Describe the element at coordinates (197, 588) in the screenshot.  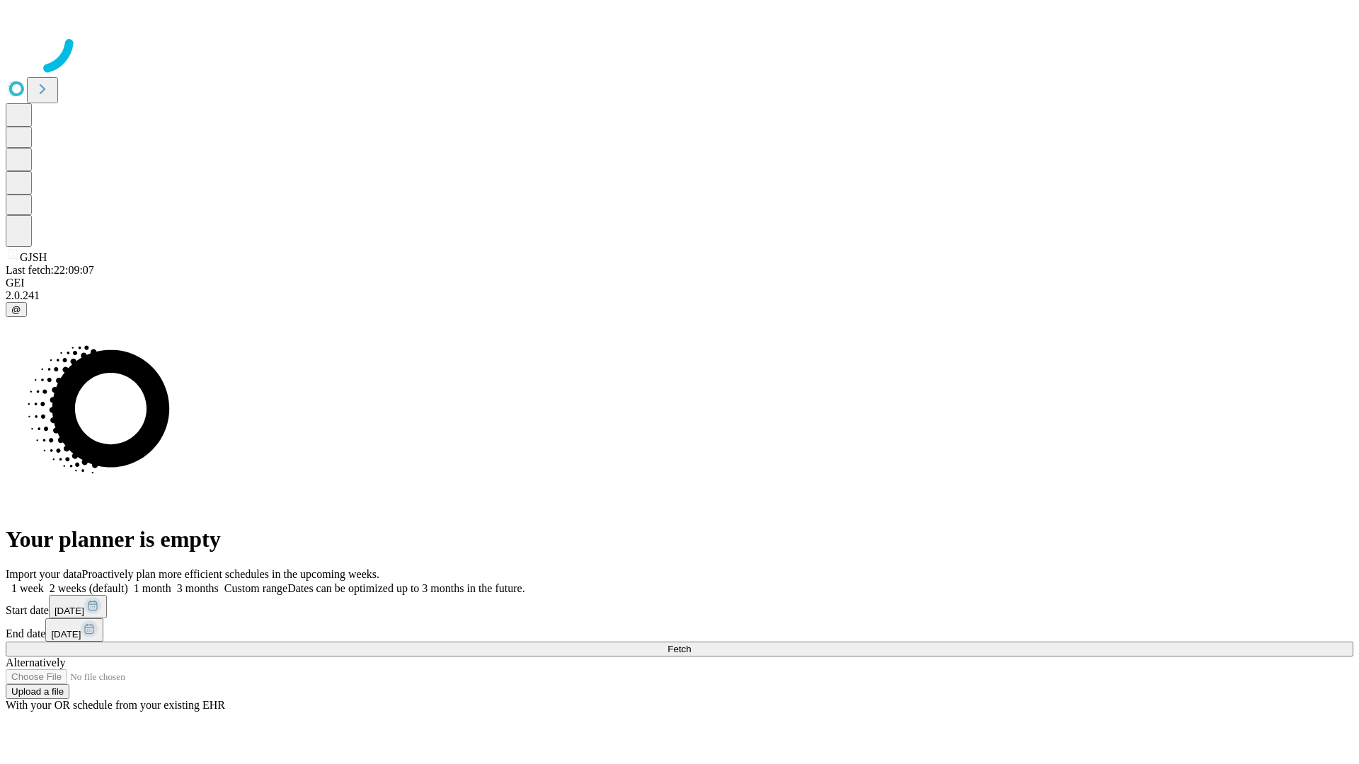
I see `span: 3 months` at that location.